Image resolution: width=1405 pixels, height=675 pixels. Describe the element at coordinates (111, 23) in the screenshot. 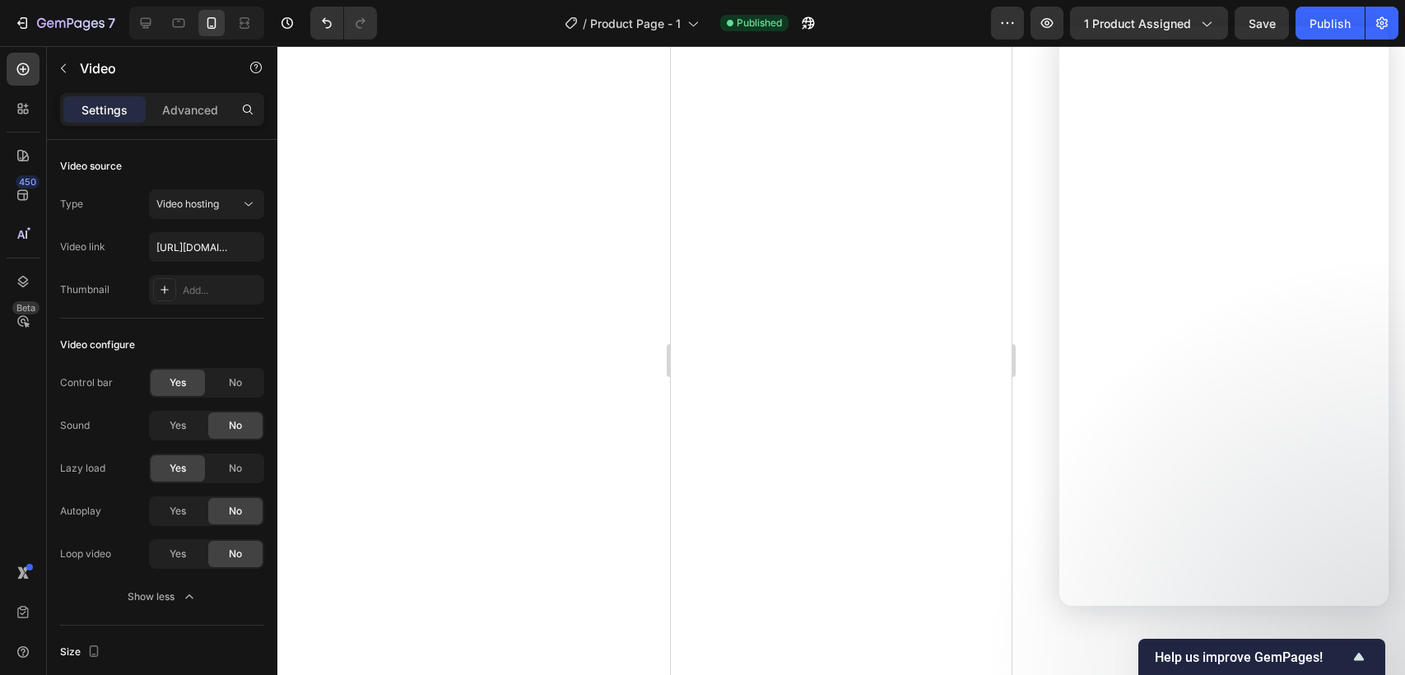

I see `p: 7` at that location.